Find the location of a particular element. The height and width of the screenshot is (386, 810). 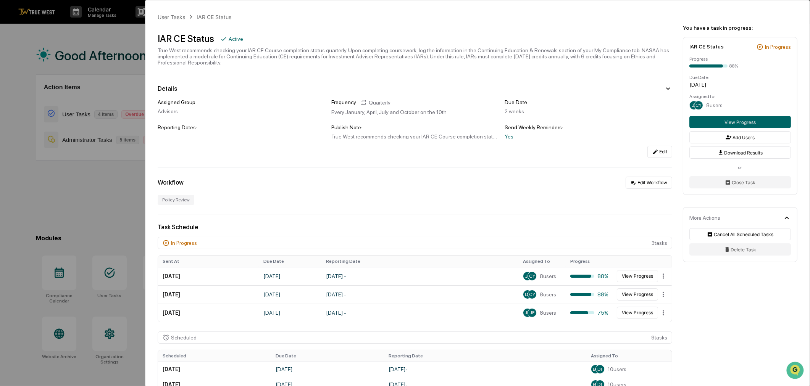

span: Attestations is located at coordinates (79, 100).